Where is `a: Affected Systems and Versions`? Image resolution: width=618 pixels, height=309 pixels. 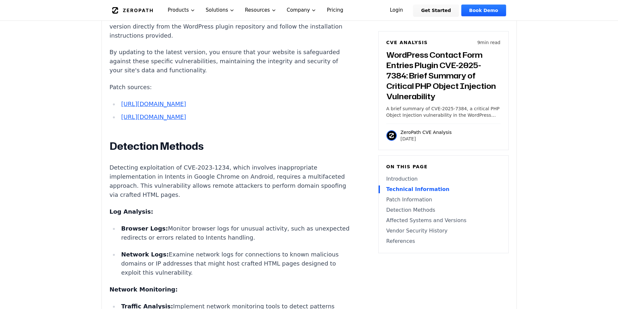
a: Affected Systems and Versions is located at coordinates (443, 221).